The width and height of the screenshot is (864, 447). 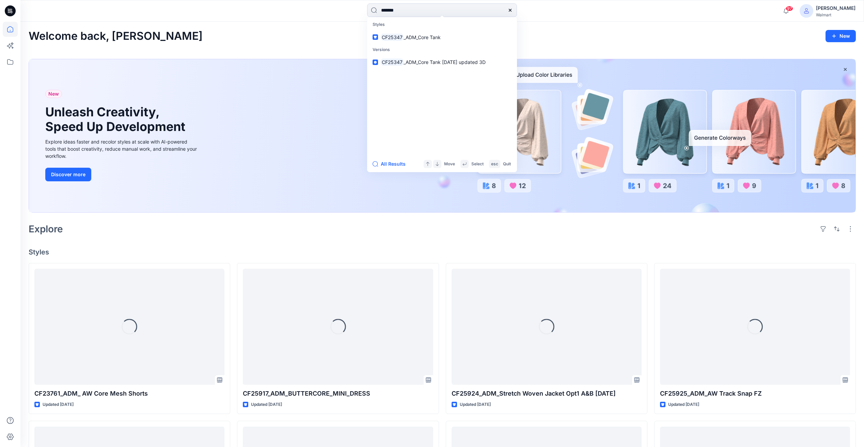 What do you see at coordinates (442, 25) in the screenshot?
I see `p: Styles` at bounding box center [442, 25].